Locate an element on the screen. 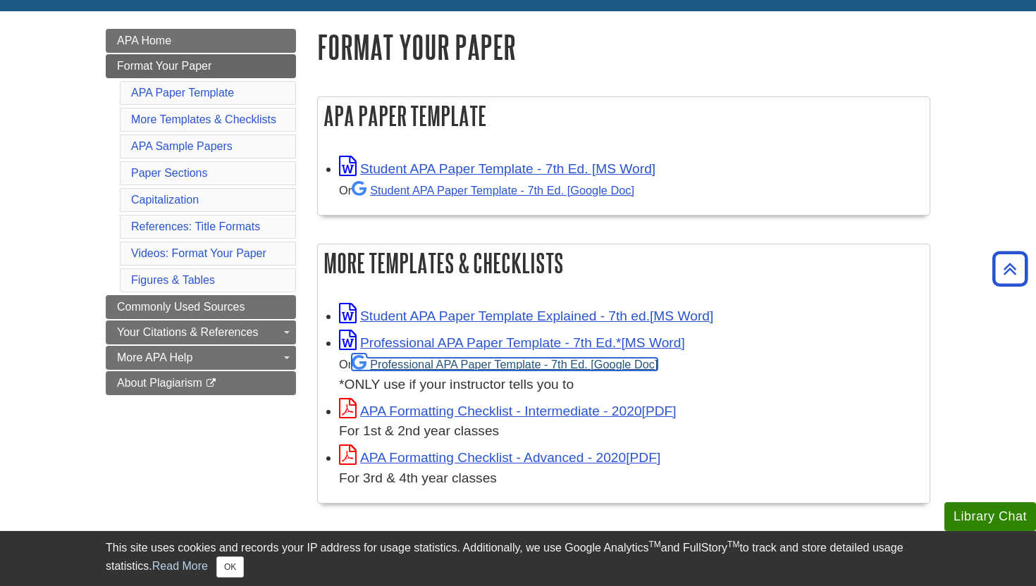  div: For 3rd & 4th year classes is located at coordinates (631, 478).